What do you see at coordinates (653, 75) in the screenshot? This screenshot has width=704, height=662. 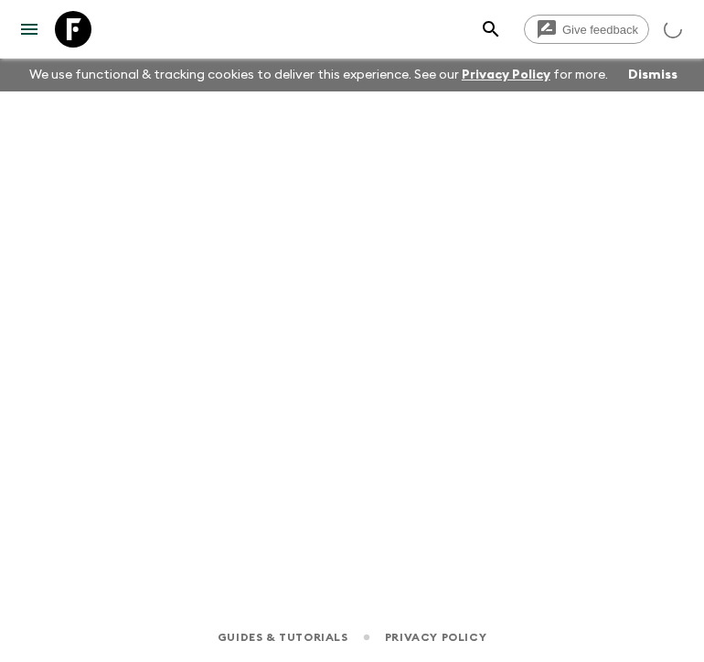 I see `button: Dismiss` at bounding box center [653, 75].